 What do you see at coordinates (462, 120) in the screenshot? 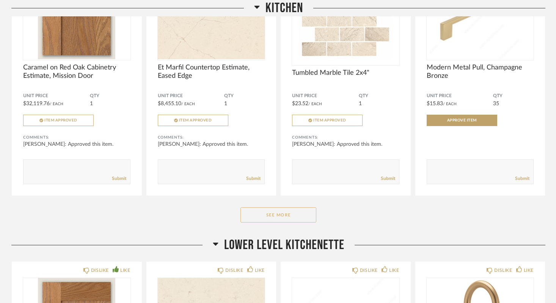
I see `span: Approve Item` at bounding box center [462, 120].